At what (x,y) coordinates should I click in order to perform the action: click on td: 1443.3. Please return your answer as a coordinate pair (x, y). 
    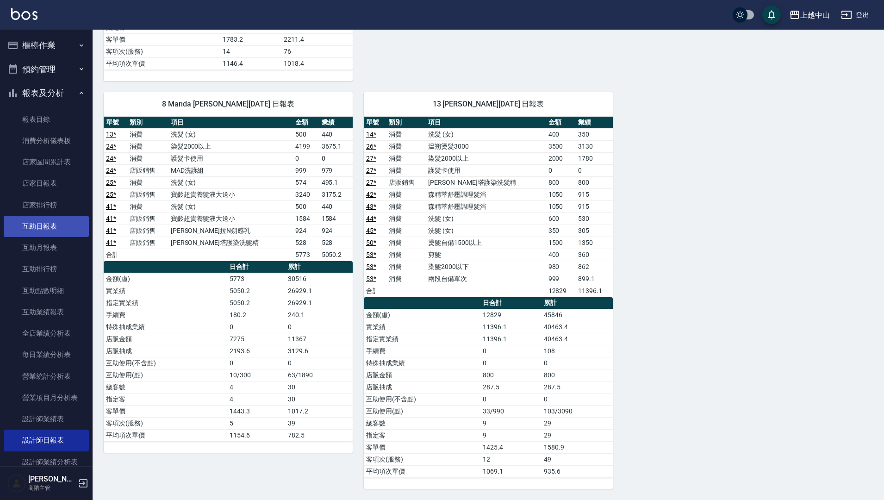
    Looking at the image, I should click on (257, 411).